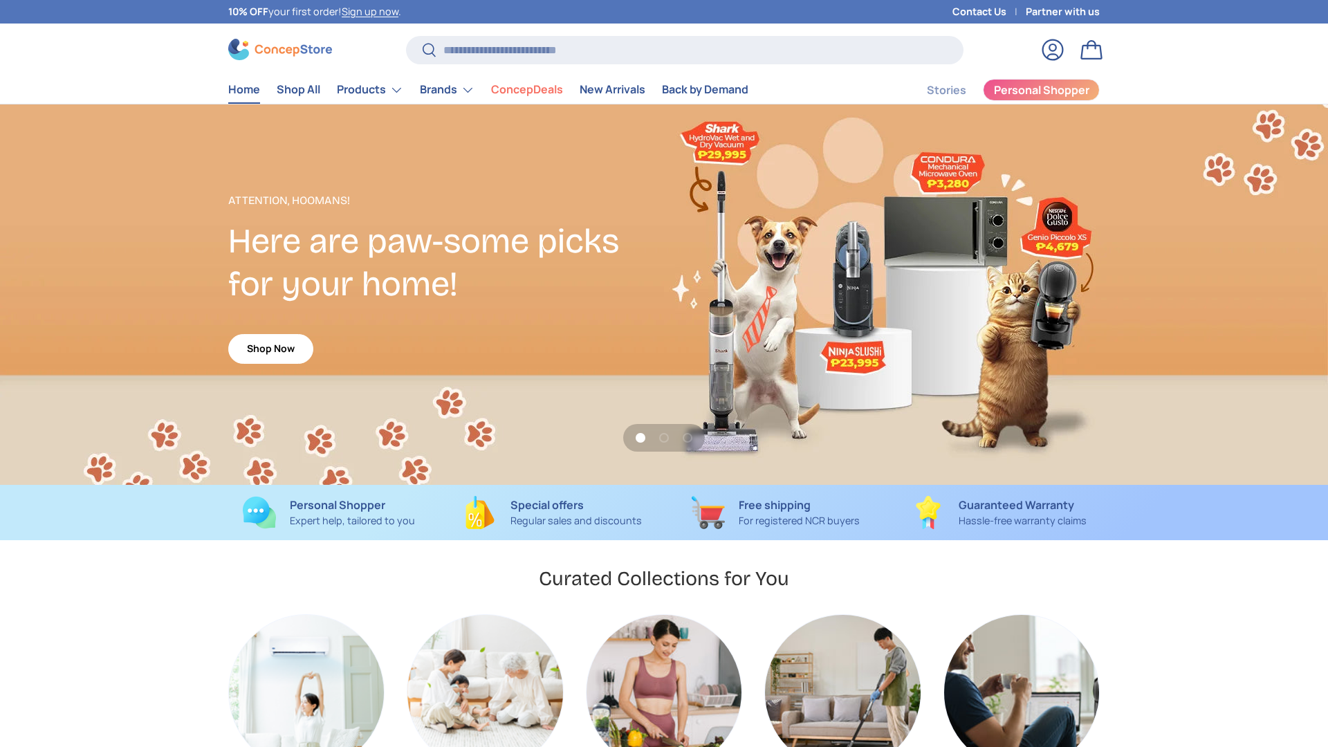 The height and width of the screenshot is (747, 1328). I want to click on nav: Secondary, so click(997, 90).